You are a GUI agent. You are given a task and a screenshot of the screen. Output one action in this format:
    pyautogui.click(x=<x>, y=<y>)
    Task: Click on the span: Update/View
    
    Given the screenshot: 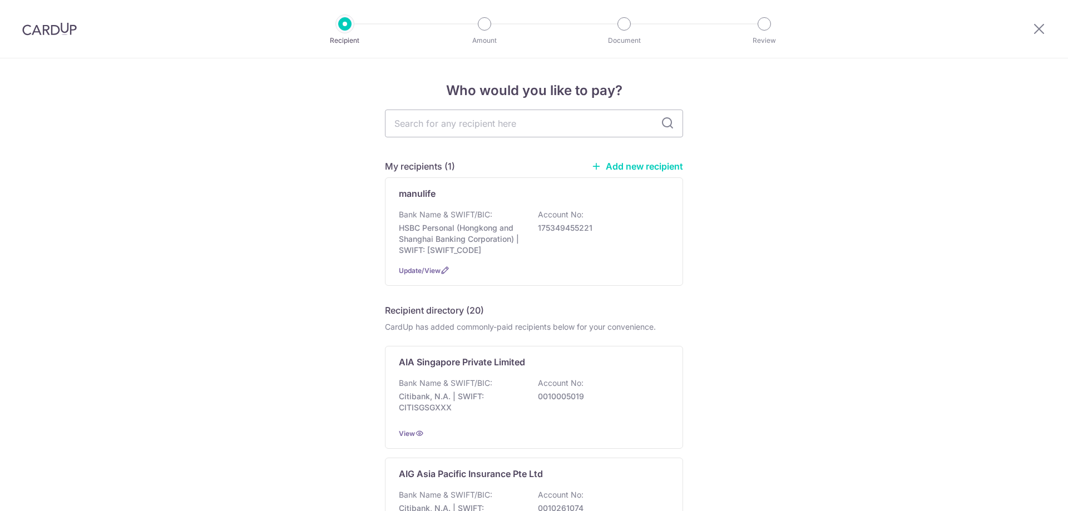 What is the action you would take?
    pyautogui.click(x=419, y=270)
    